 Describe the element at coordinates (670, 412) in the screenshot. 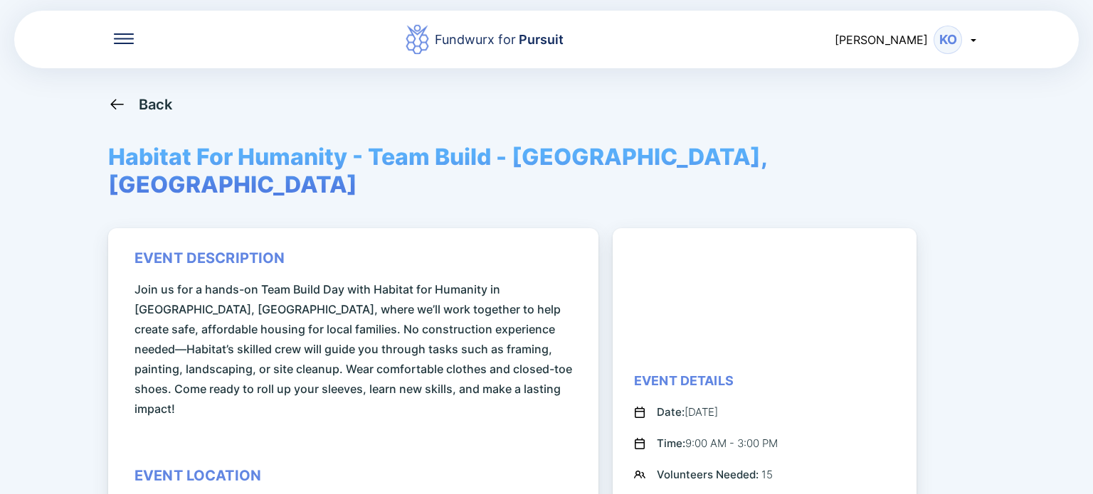

I see `span: Date:` at that location.